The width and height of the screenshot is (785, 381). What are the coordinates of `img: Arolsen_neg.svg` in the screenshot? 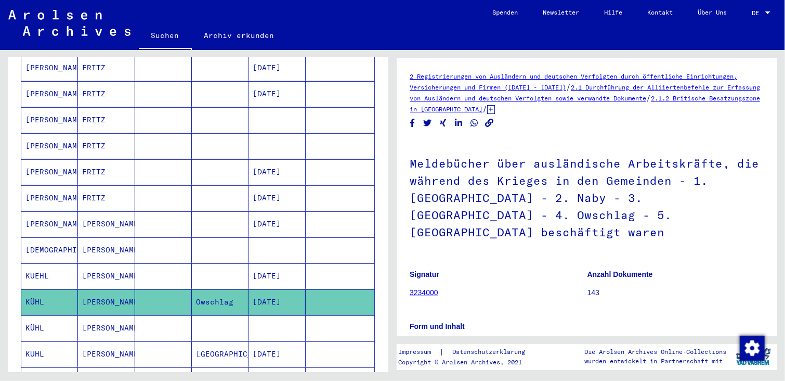 It's located at (69, 23).